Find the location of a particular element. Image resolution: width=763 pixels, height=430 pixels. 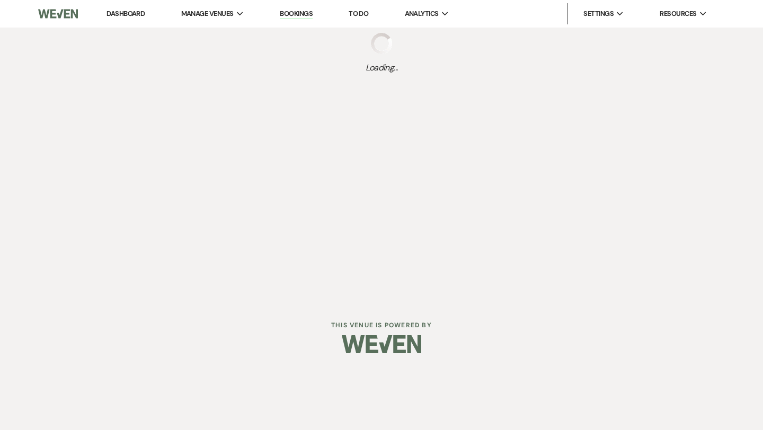

a: Bookings is located at coordinates (296, 14).